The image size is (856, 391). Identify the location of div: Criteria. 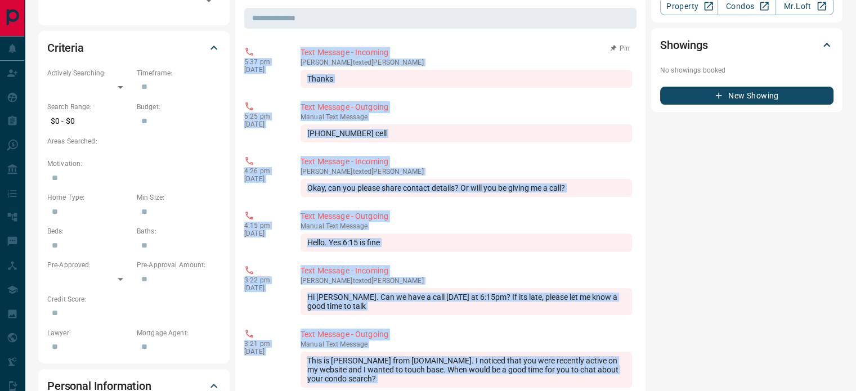
(134, 48).